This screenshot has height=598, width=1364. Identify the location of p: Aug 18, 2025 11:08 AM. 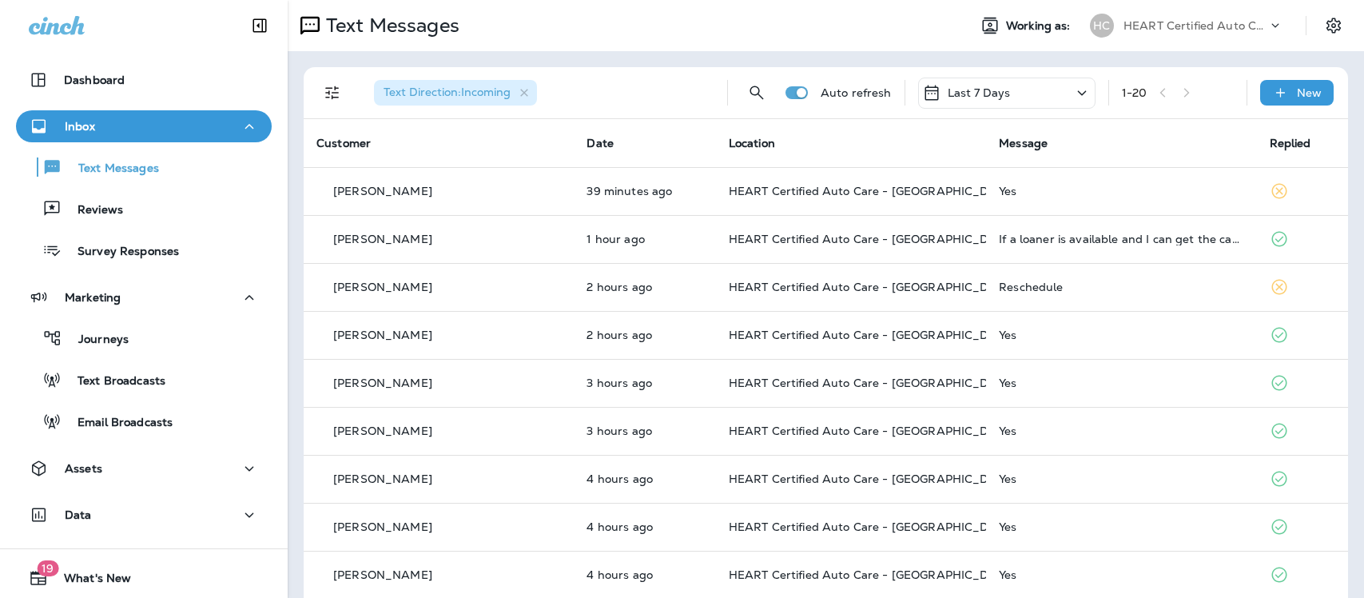
(644, 431).